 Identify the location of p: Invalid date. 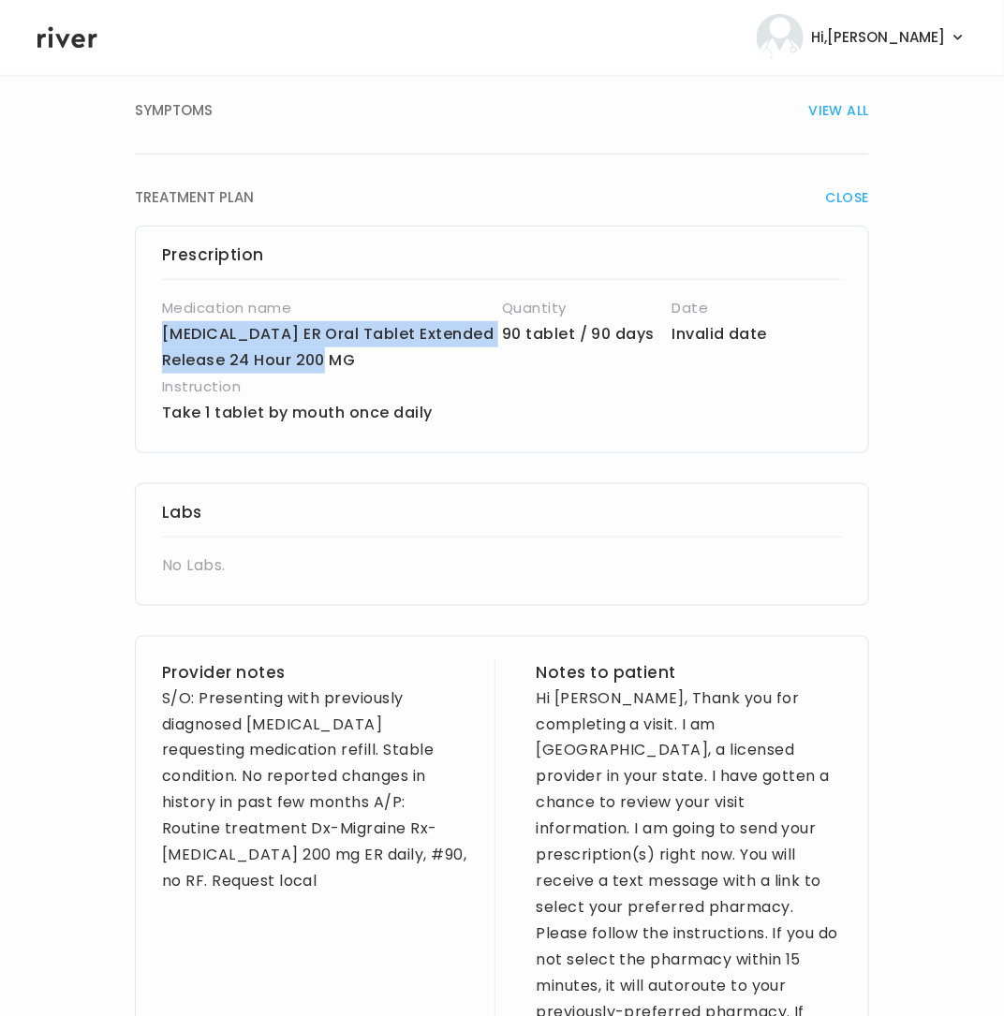
(758, 334).